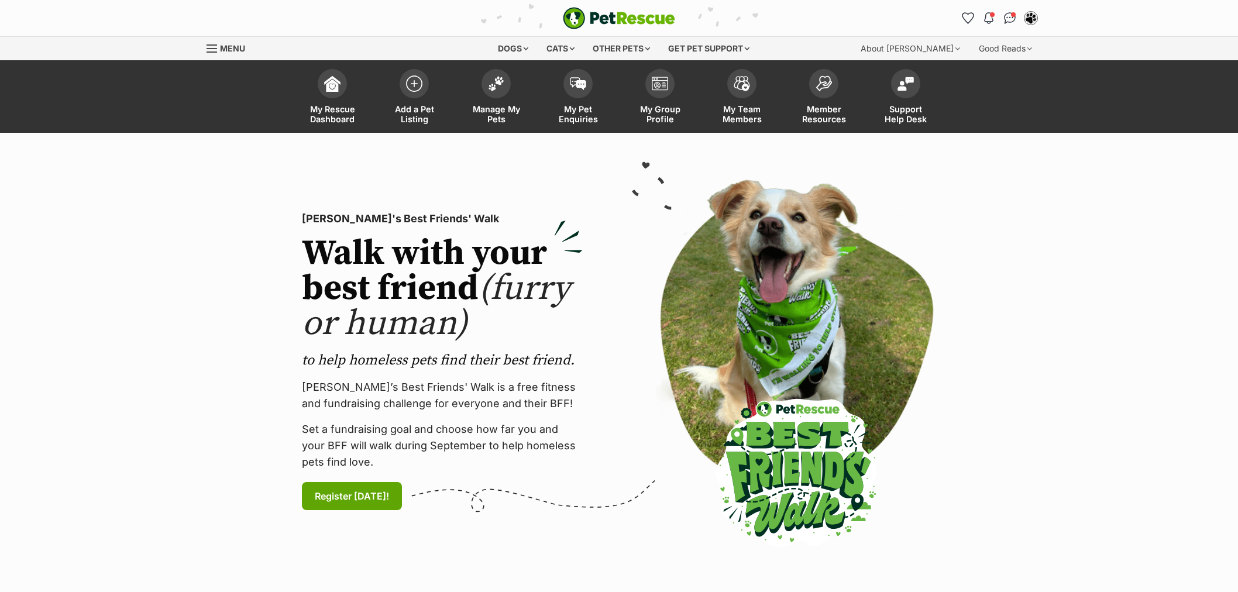 The image size is (1238, 592). I want to click on div: Cats, so click(560, 49).